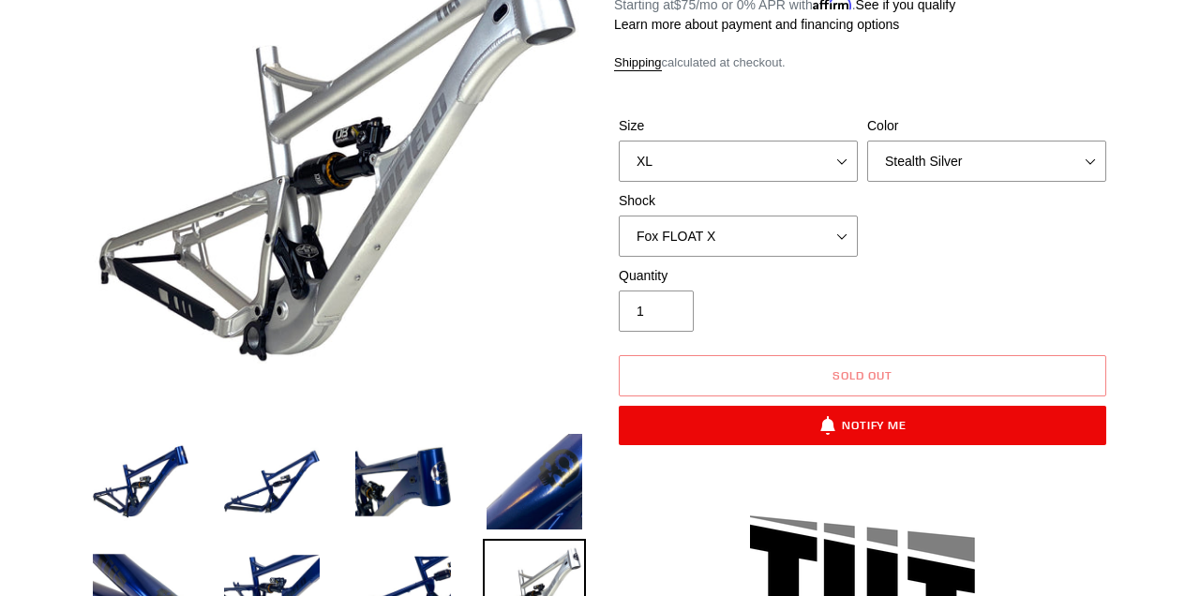 This screenshot has width=1200, height=596. I want to click on a: Learn more about payment and financing options, so click(756, 24).